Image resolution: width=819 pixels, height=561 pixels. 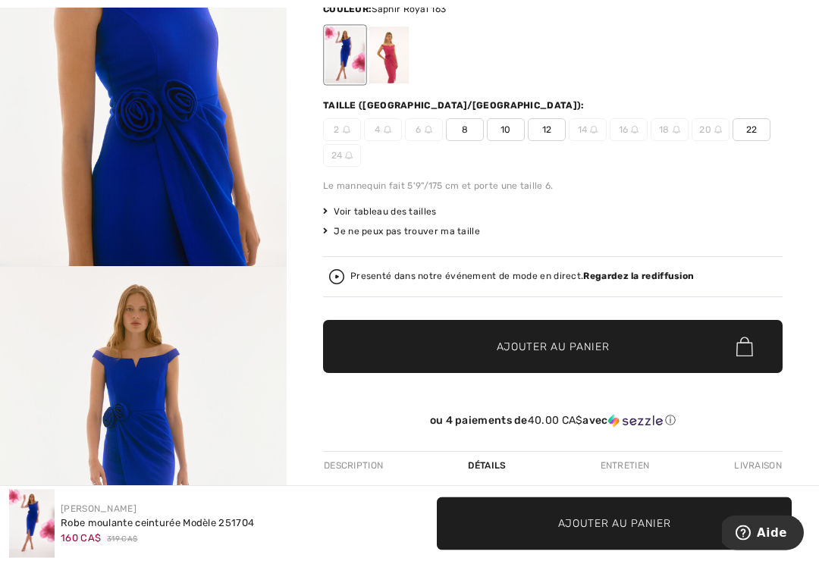 What do you see at coordinates (522, 277) in the screenshot?
I see `div: Presenté dans notre événement de mode en direct.` at bounding box center [522, 277].